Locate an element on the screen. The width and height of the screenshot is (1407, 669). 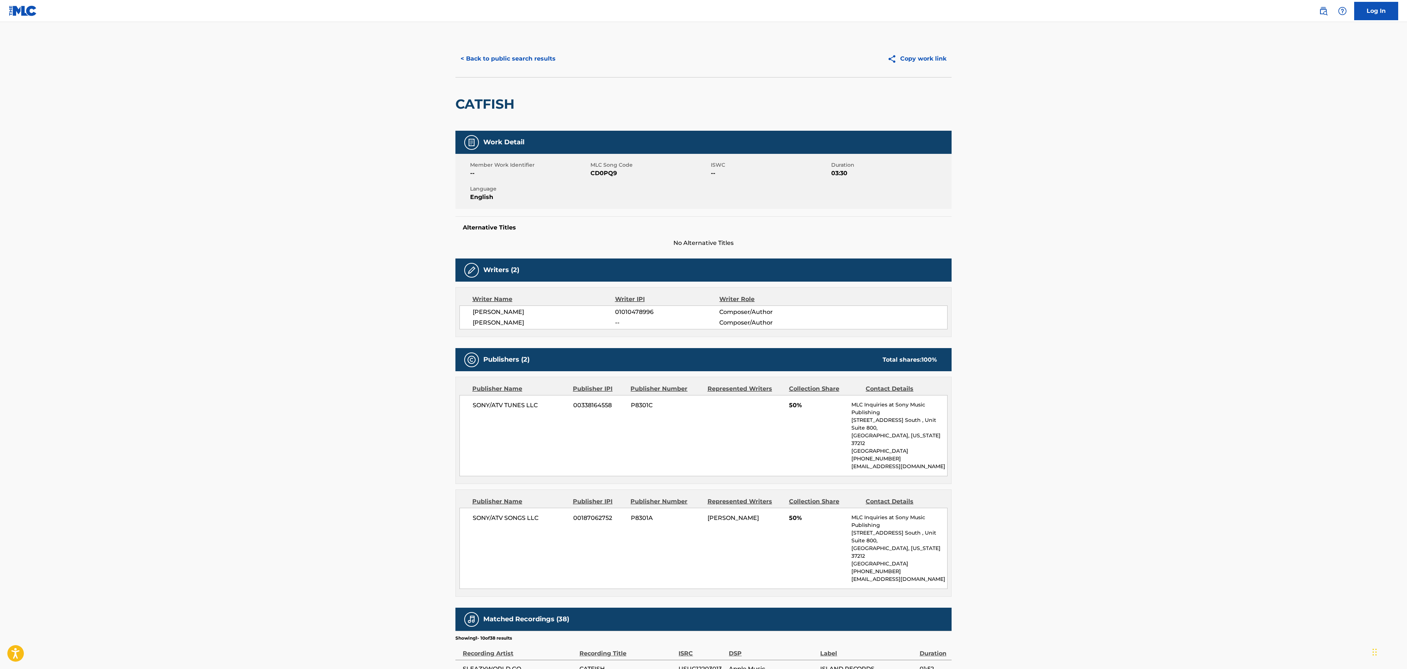
div: Recording Artist is located at coordinates (519, 649).